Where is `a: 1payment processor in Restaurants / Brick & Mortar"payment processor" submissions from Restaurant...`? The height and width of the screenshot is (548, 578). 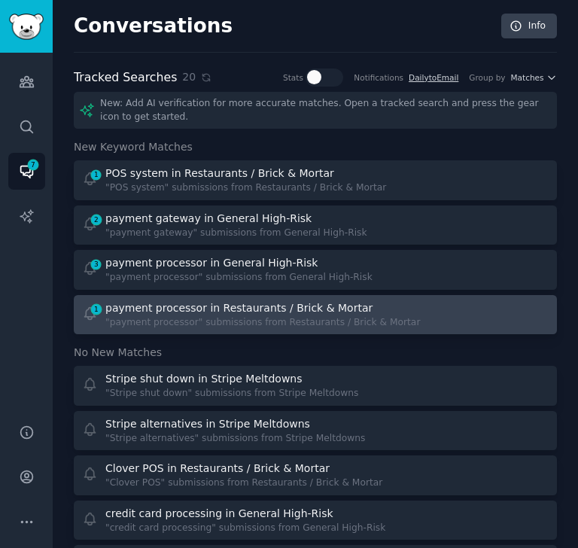
a: 1payment processor in Restaurants / Brick & Mortar"payment processor" submissions from Restaurant... is located at coordinates (315, 314).